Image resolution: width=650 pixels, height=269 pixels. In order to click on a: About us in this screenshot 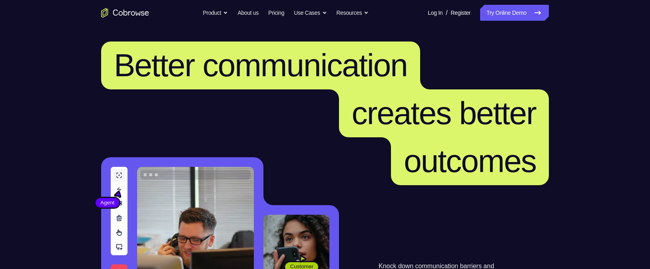, I will do `click(248, 13)`.